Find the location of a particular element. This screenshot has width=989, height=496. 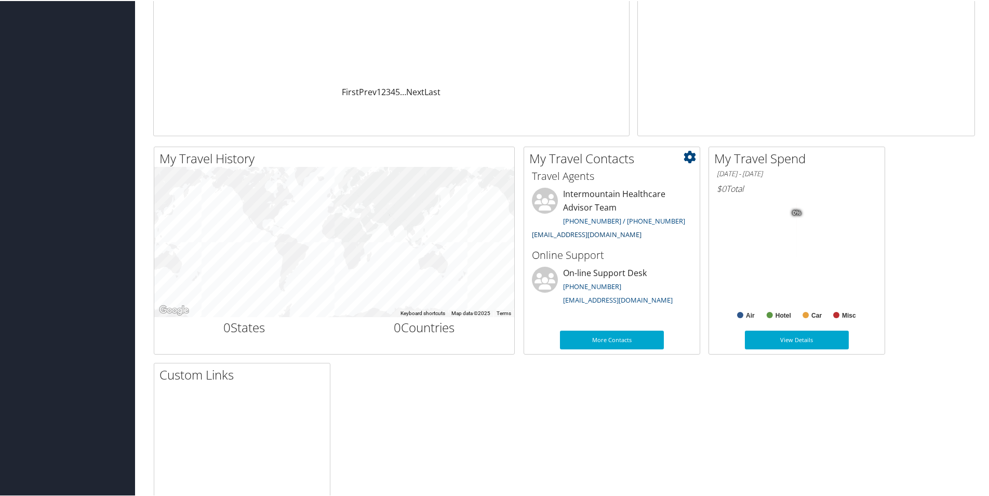

a: Next is located at coordinates (415, 91).